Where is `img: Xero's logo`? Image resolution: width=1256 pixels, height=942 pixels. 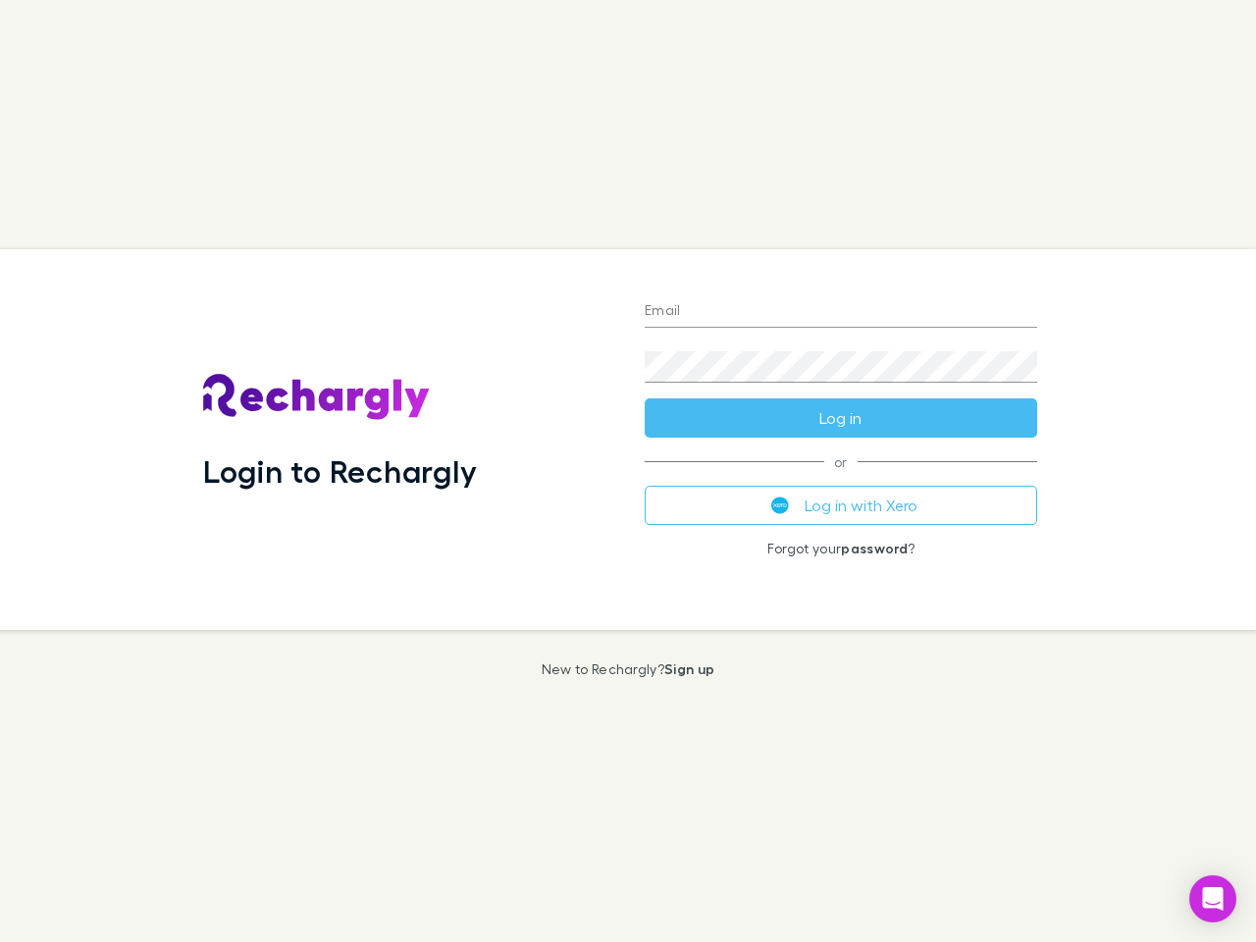 img: Xero's logo is located at coordinates (780, 505).